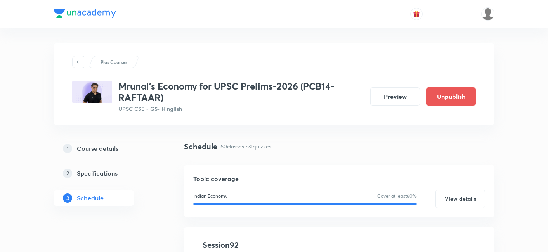 This screenshot has height=252, width=548. I want to click on p: Indian Economy, so click(210, 196).